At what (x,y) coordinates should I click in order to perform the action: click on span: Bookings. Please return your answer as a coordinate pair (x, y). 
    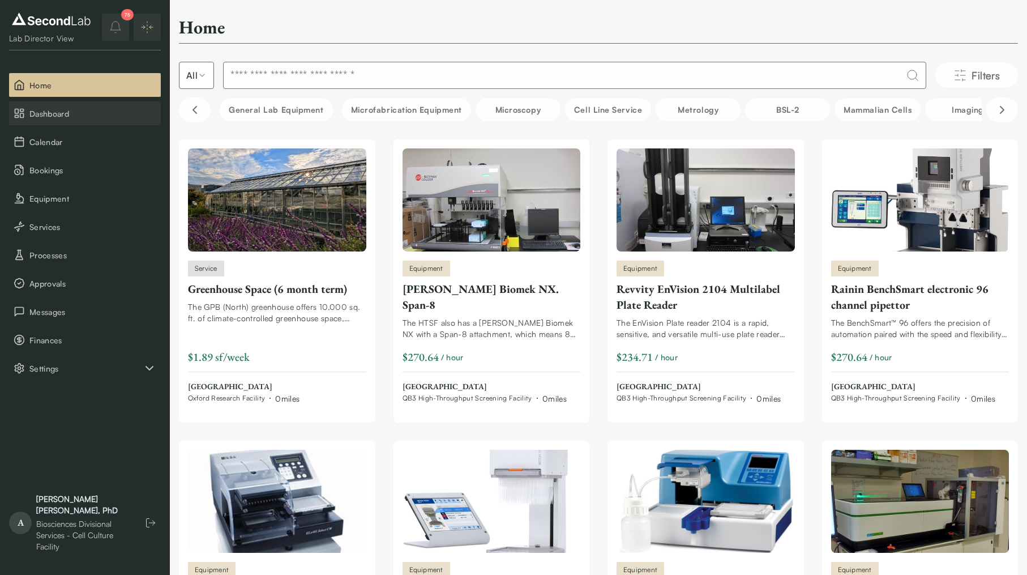
    Looking at the image, I should click on (93, 170).